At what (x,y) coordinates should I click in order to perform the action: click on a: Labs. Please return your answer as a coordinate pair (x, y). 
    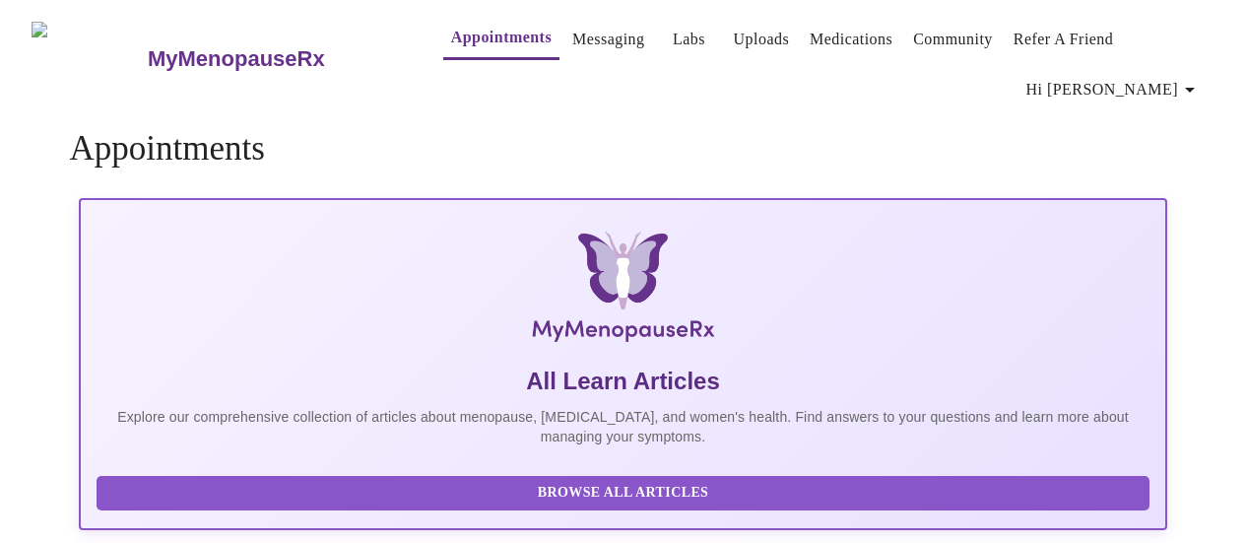
    Looking at the image, I should click on (688, 39).